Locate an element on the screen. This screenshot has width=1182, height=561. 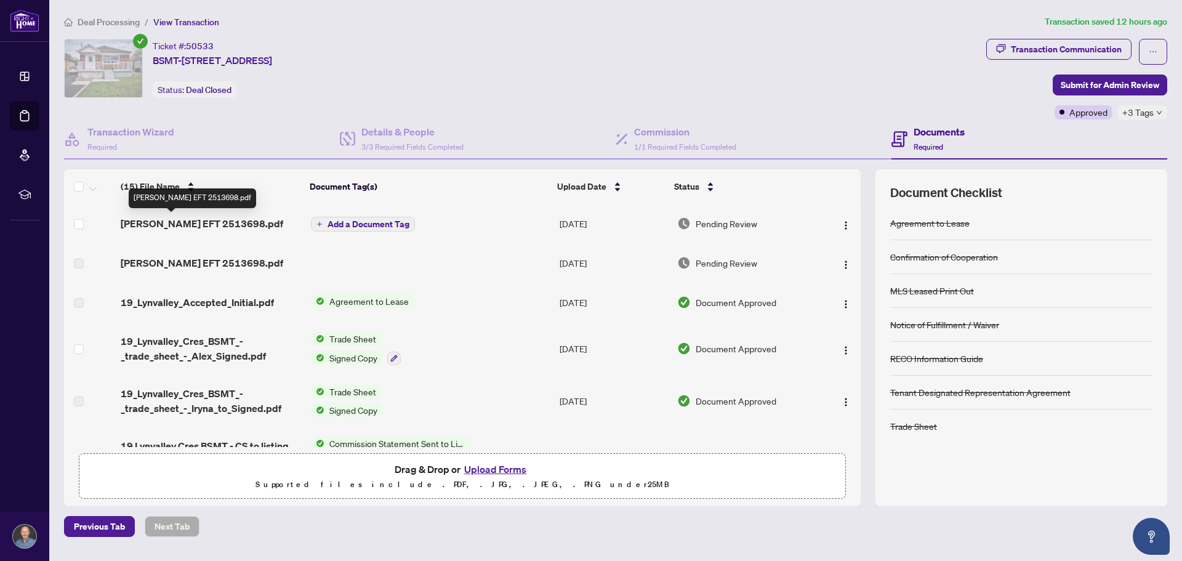
span: Previous Tab is located at coordinates (99, 526).